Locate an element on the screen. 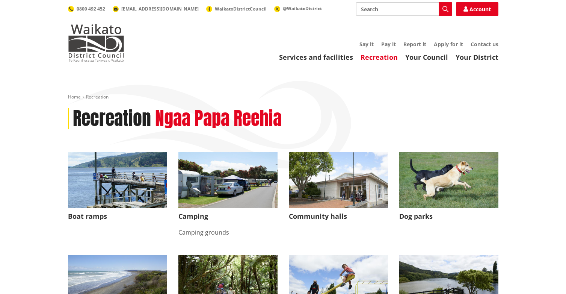 Image resolution: width=566 pixels, height=294 pixels. a: Recreation is located at coordinates (379, 57).